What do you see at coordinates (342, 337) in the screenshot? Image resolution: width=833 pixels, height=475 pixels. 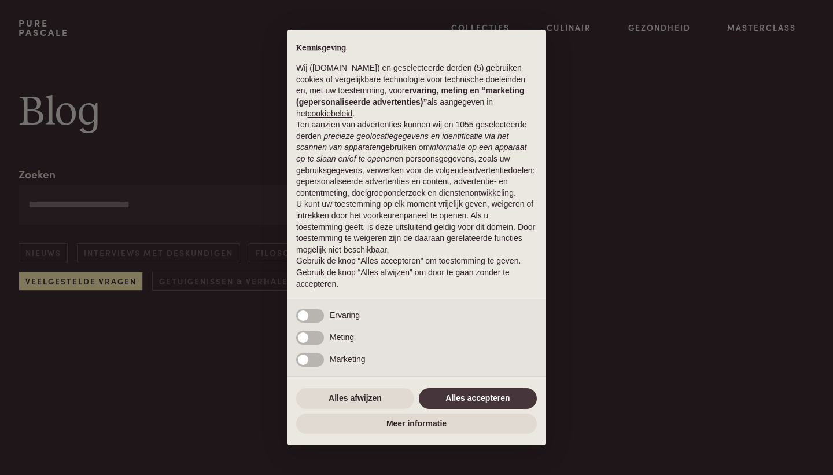 I see `span: Meting` at bounding box center [342, 337].